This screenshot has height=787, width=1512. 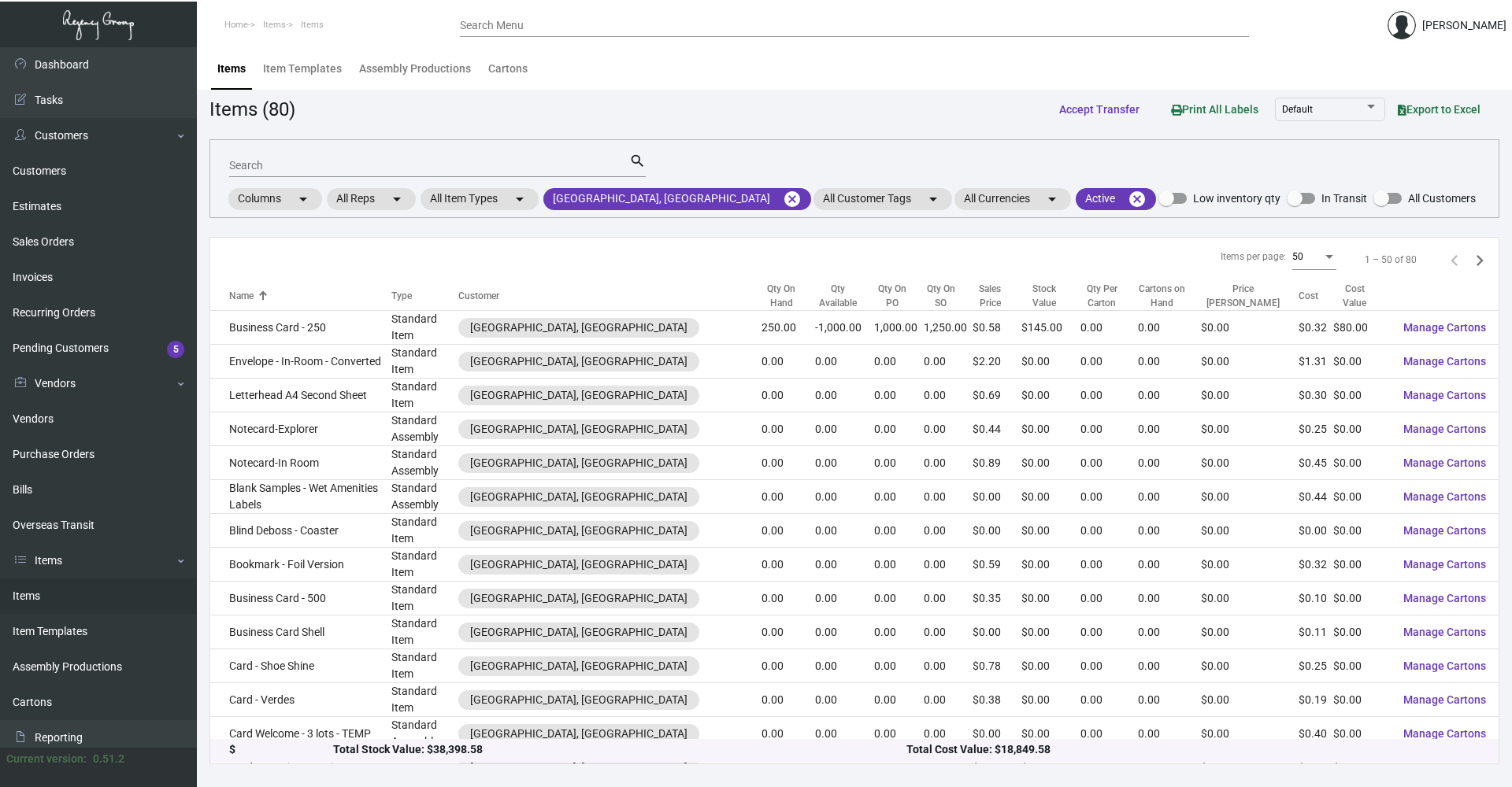 I want to click on div: Sales Price, so click(x=997, y=296).